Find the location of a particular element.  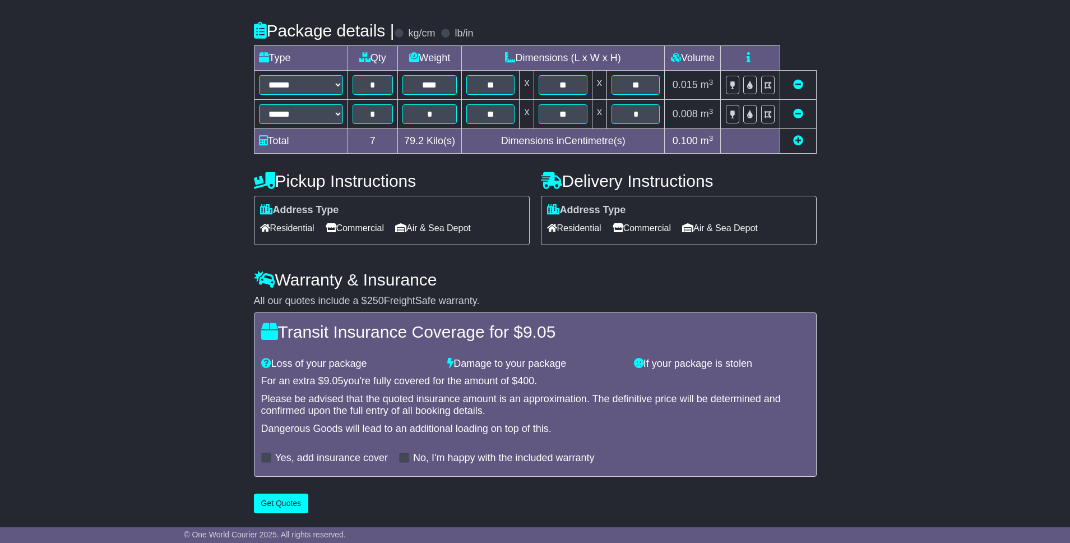

div: Domain Overview is located at coordinates (72, 75).